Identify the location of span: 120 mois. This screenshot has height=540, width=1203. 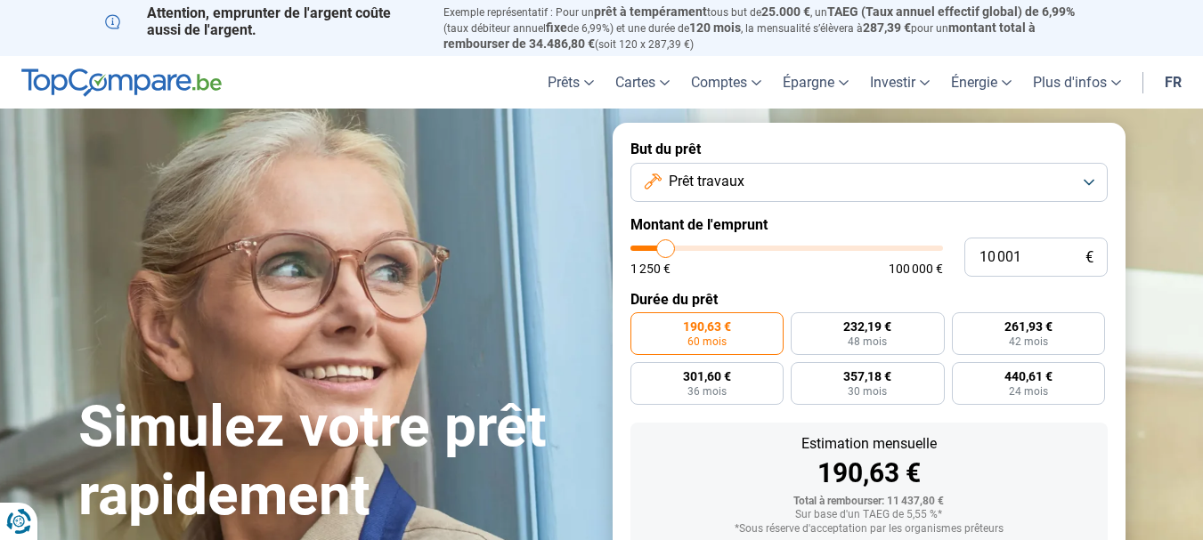
(715, 28).